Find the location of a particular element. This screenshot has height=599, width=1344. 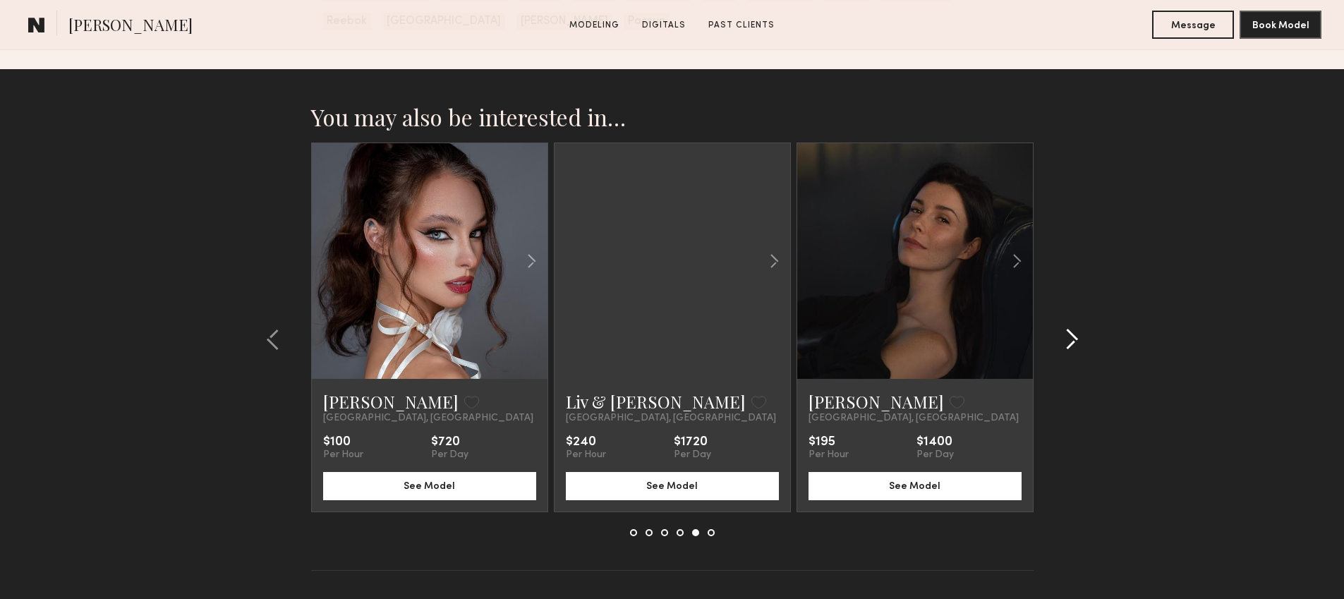

button: Book Model is located at coordinates (1280, 25).